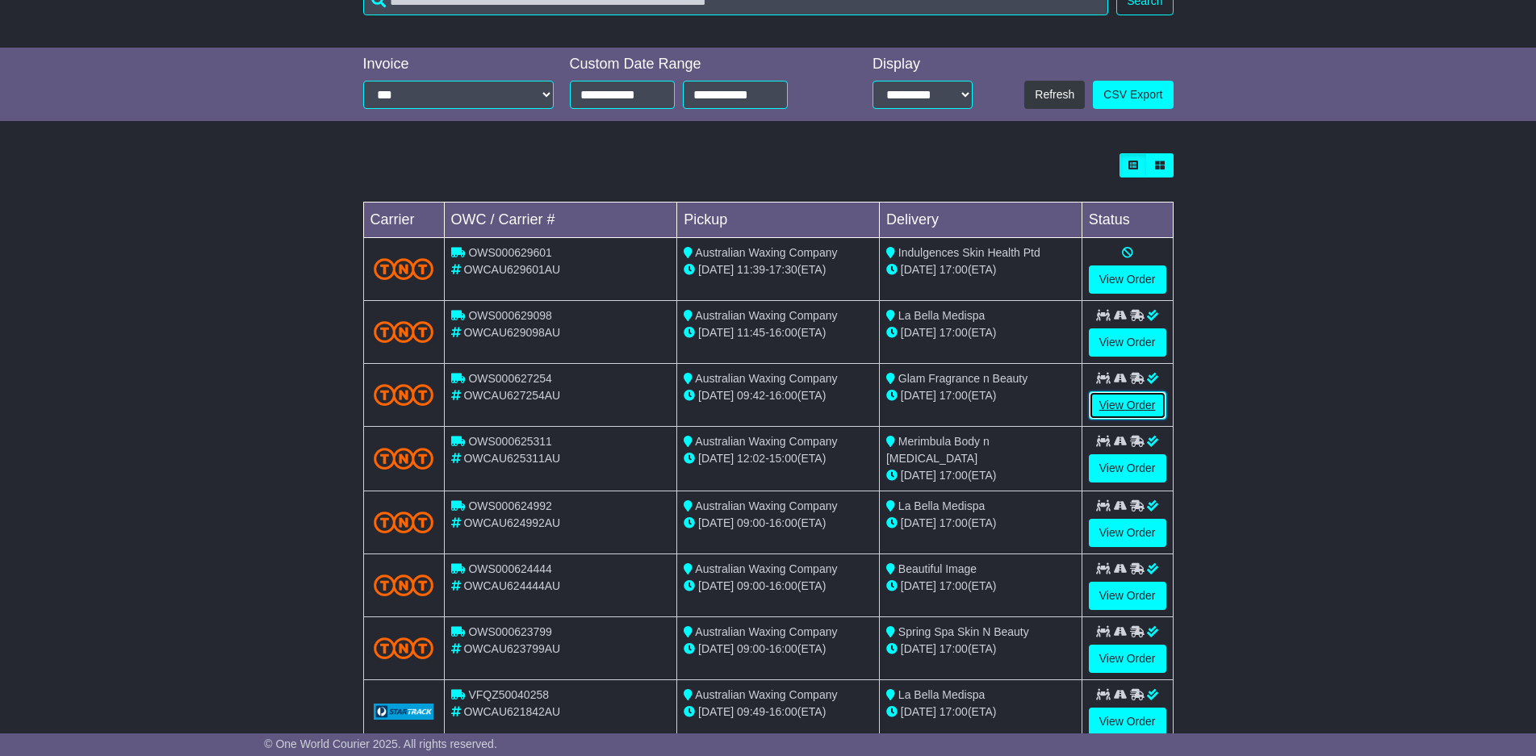 This screenshot has height=756, width=1536. I want to click on img: GetCarrierServiceLogo, so click(404, 712).